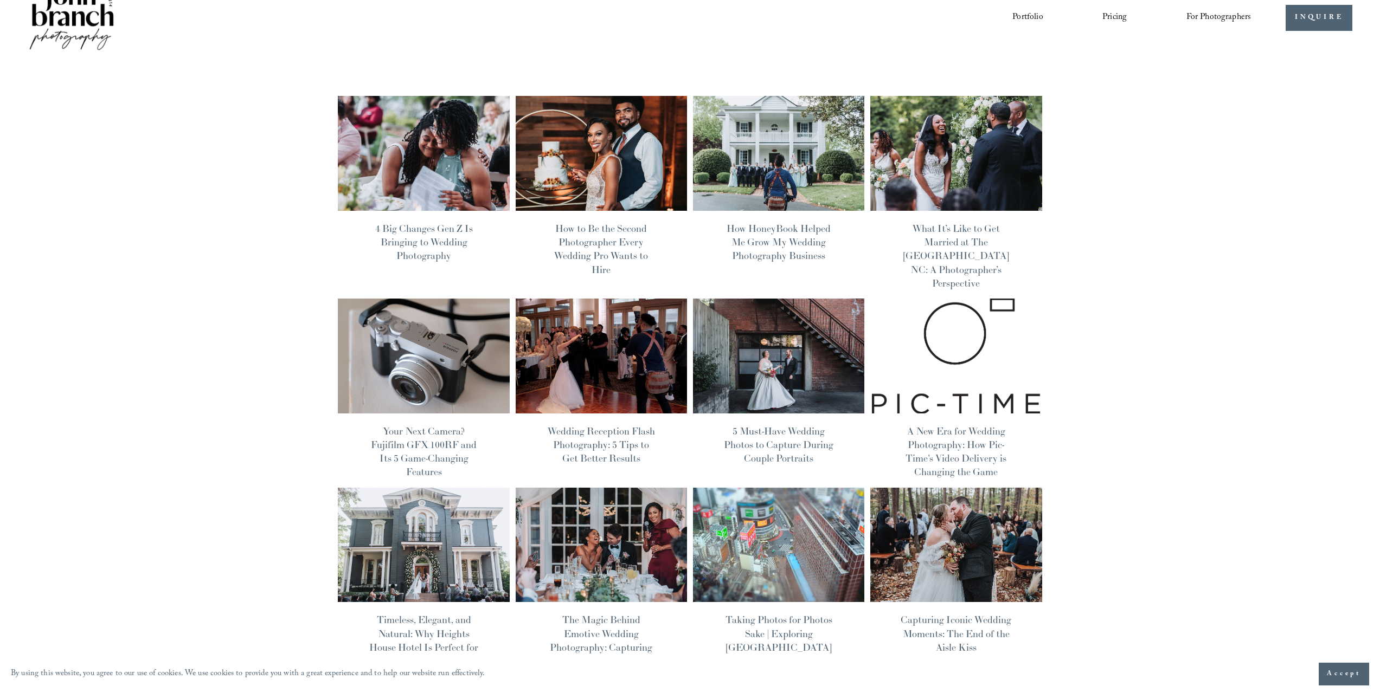 Image resolution: width=1380 pixels, height=693 pixels. What do you see at coordinates (778, 545) in the screenshot?
I see `img: Taking Photos for Photos Sake | Exploring Japan with the Fujifilm X-S20` at bounding box center [778, 545].